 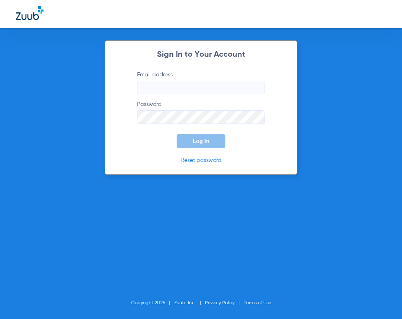 What do you see at coordinates (153, 303) in the screenshot?
I see `li: Copyright 2025` at bounding box center [153, 303].